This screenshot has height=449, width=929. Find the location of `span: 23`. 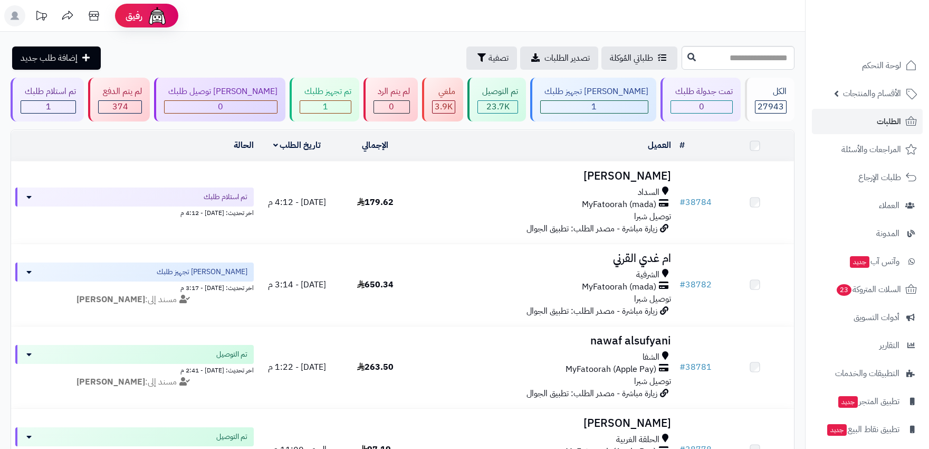

span: 23 is located at coordinates (845, 290).